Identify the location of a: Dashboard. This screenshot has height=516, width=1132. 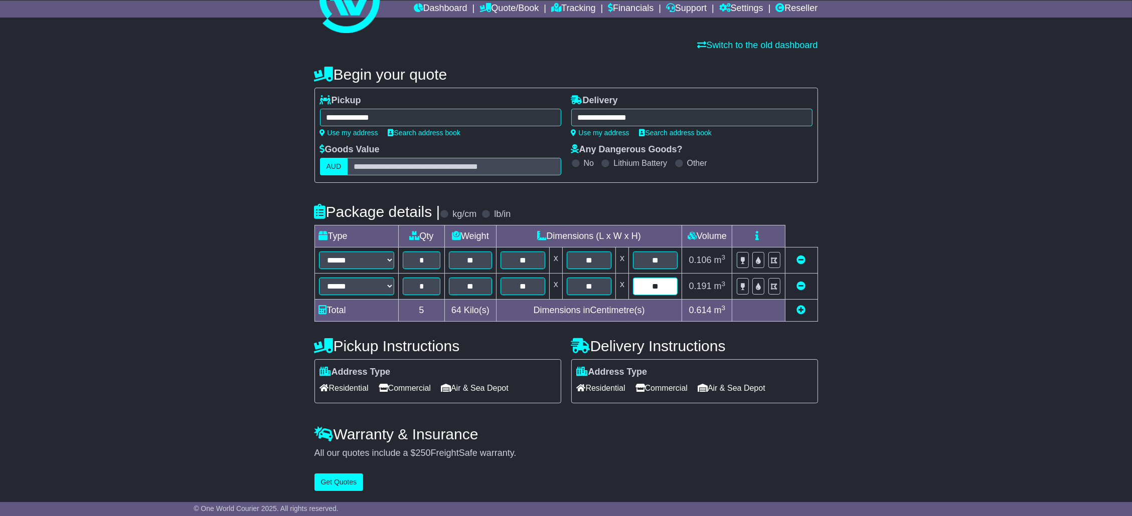
(440, 9).